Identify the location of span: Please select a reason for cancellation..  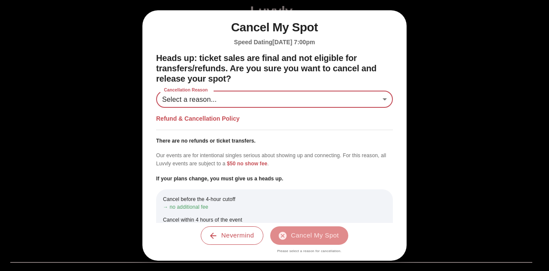
(309, 250).